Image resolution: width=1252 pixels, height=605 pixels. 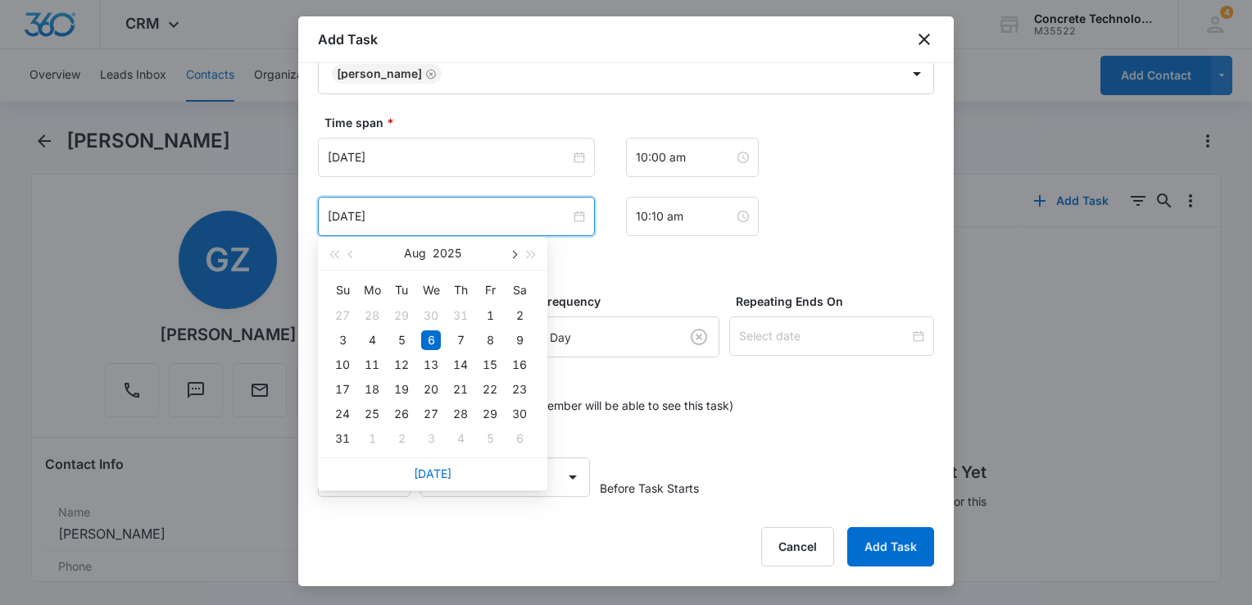 I want to click on td: 2025-08-06, so click(x=431, y=340).